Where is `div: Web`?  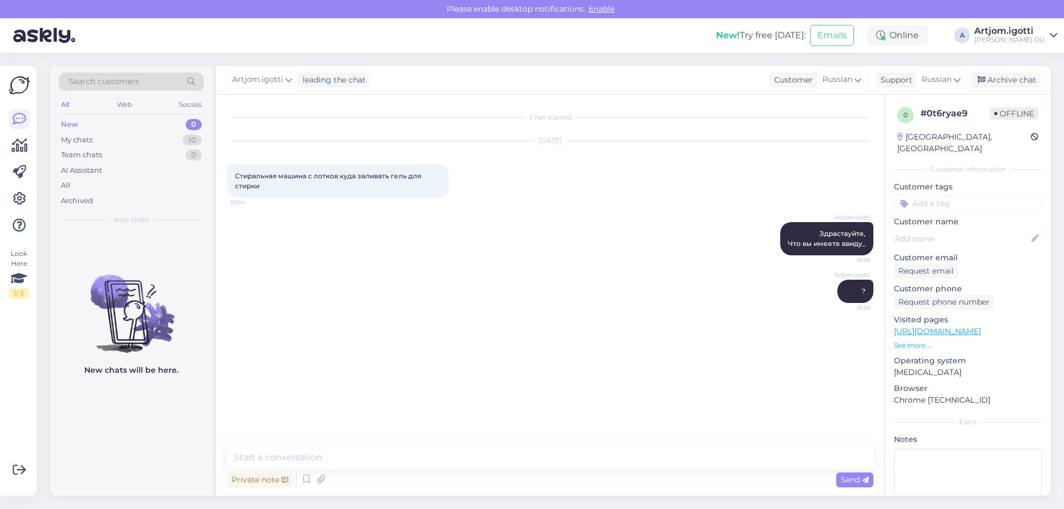
div: Web is located at coordinates (124, 105).